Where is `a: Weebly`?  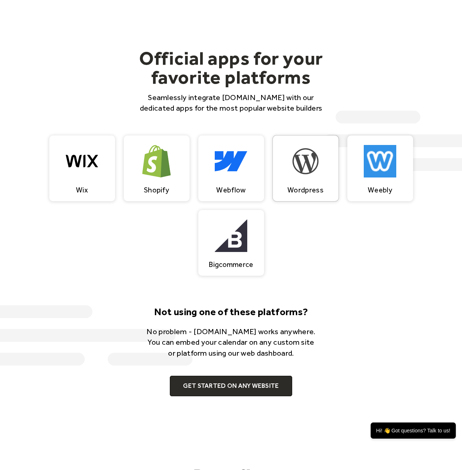
a: Weebly is located at coordinates (380, 168).